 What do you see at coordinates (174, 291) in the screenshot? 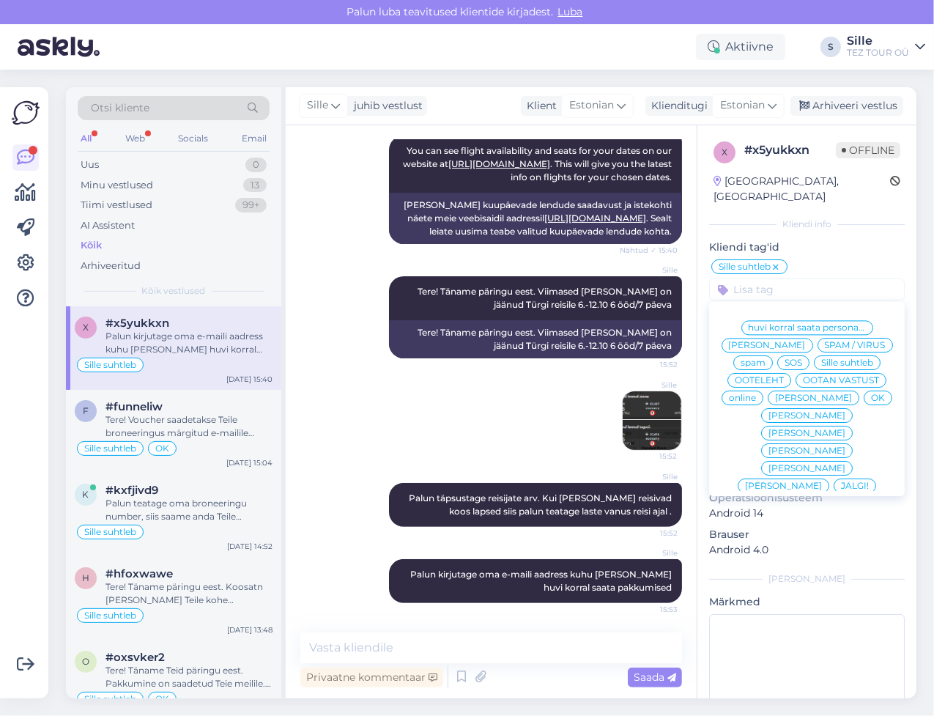
I see `span: Kõik vestlused` at bounding box center [174, 291].